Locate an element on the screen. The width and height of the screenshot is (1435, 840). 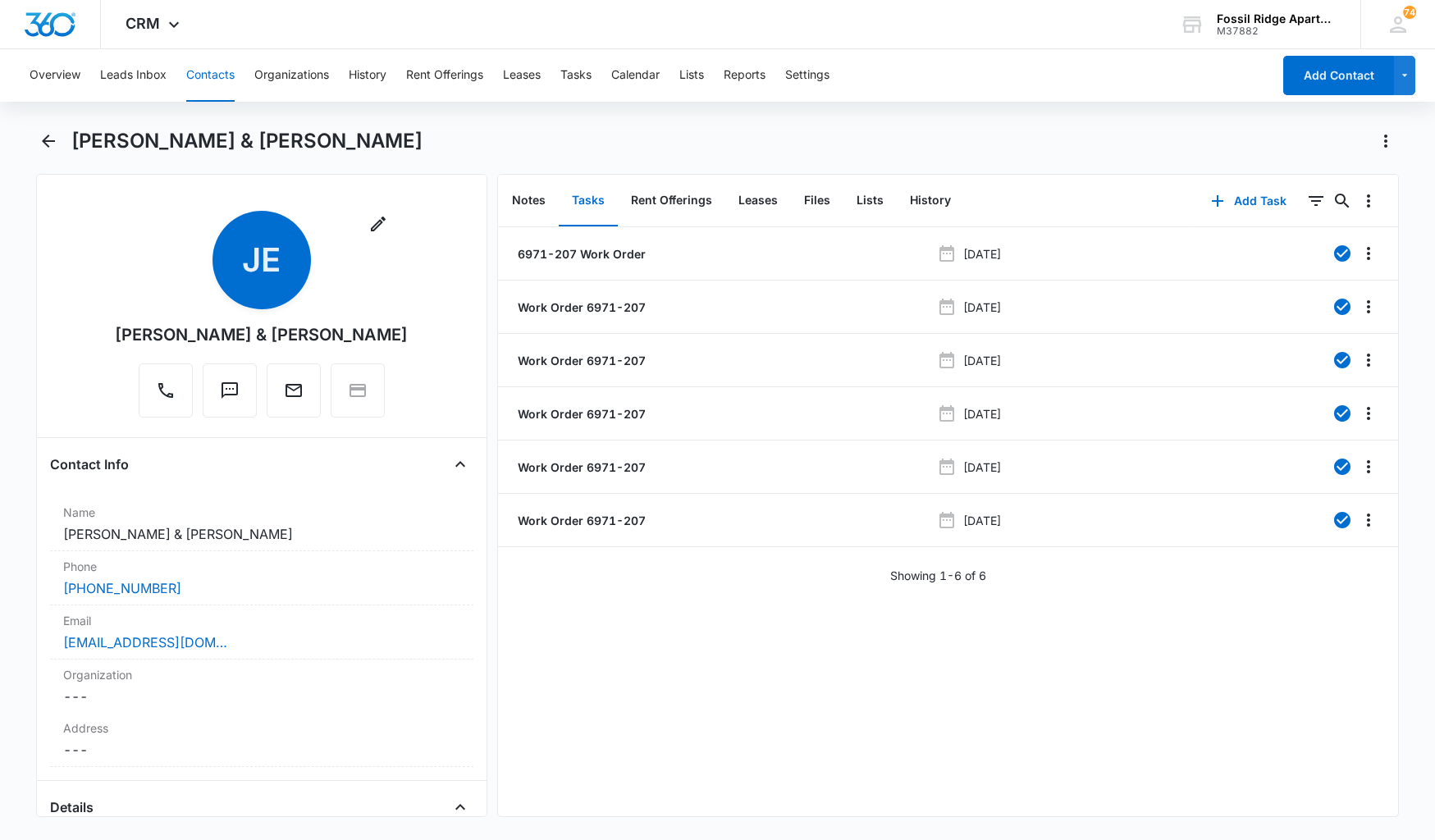
button: Filters is located at coordinates (1316, 201).